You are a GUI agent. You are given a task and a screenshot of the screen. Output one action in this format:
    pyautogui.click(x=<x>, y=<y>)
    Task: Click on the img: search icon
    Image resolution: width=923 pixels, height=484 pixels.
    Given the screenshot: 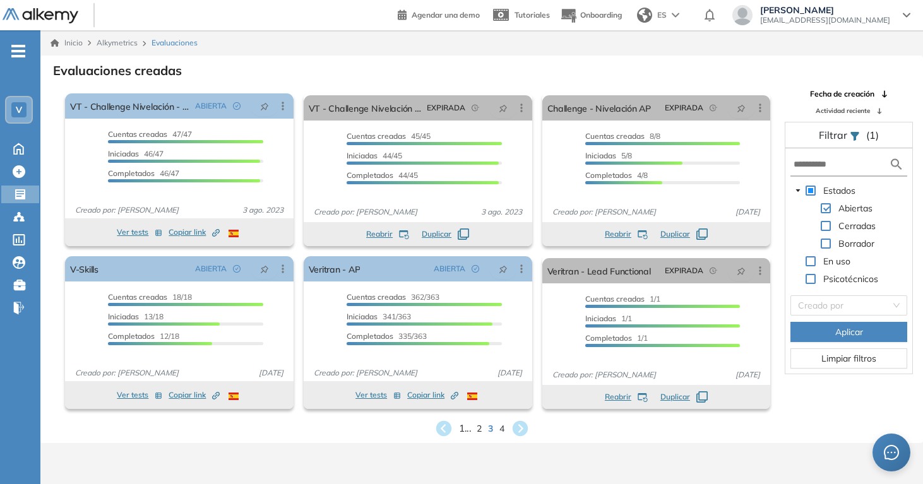 What is the action you would take?
    pyautogui.click(x=897, y=164)
    